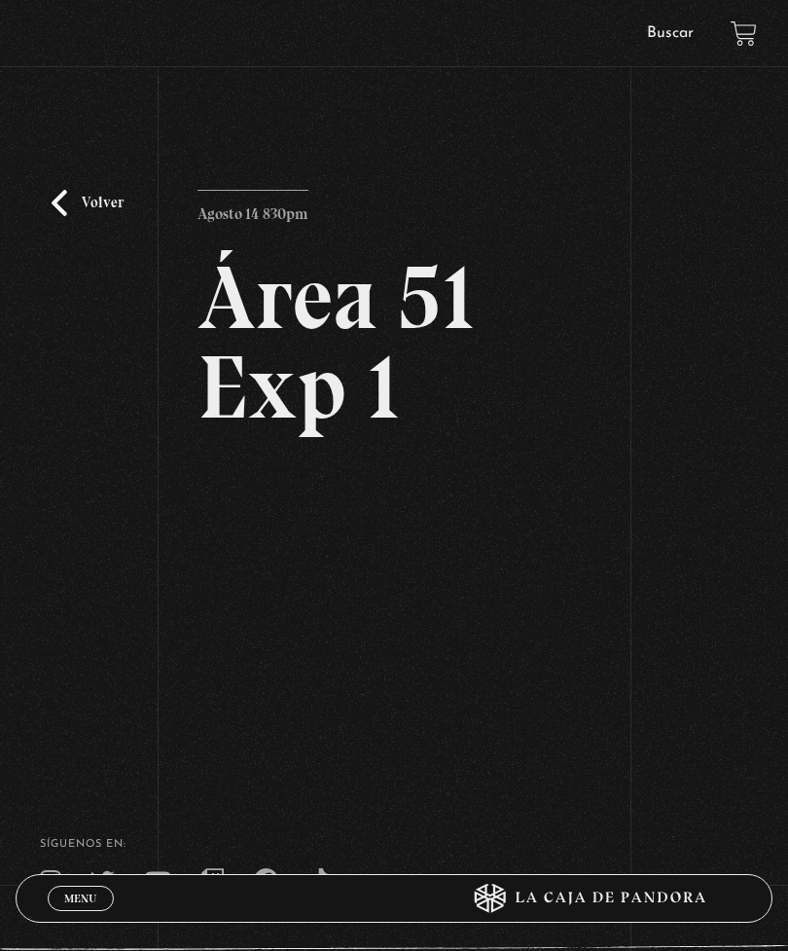  I want to click on span: Cerrar, so click(80, 916).